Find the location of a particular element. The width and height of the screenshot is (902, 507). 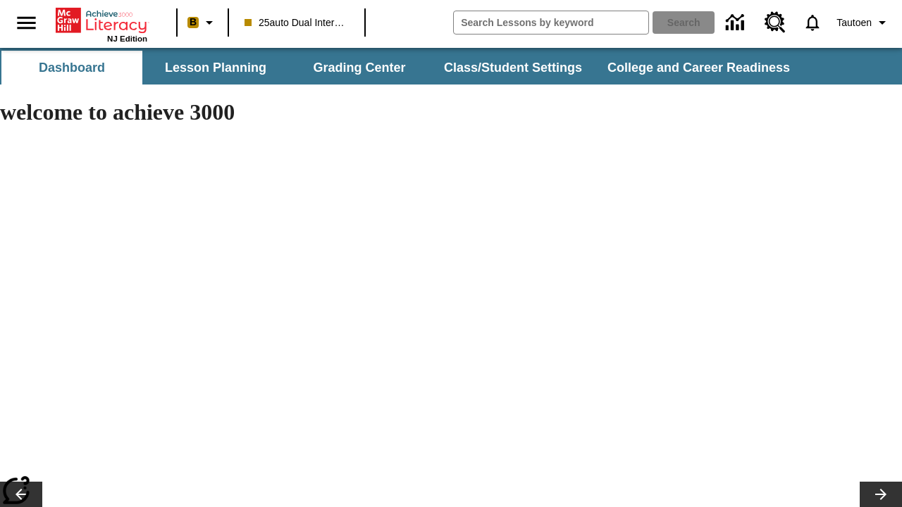

div: Home is located at coordinates (101, 24).